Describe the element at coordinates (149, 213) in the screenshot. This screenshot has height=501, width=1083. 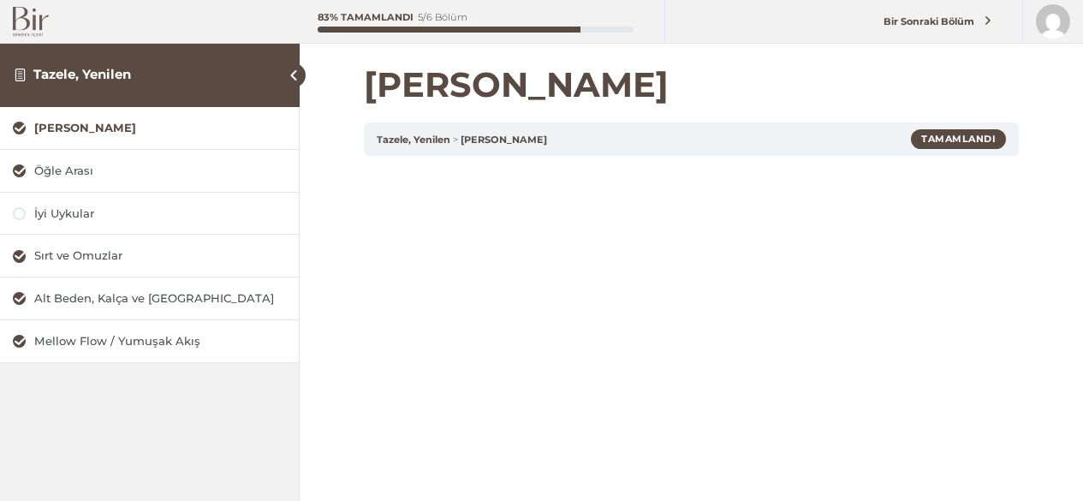
I see `a: İyi Uykular` at that location.